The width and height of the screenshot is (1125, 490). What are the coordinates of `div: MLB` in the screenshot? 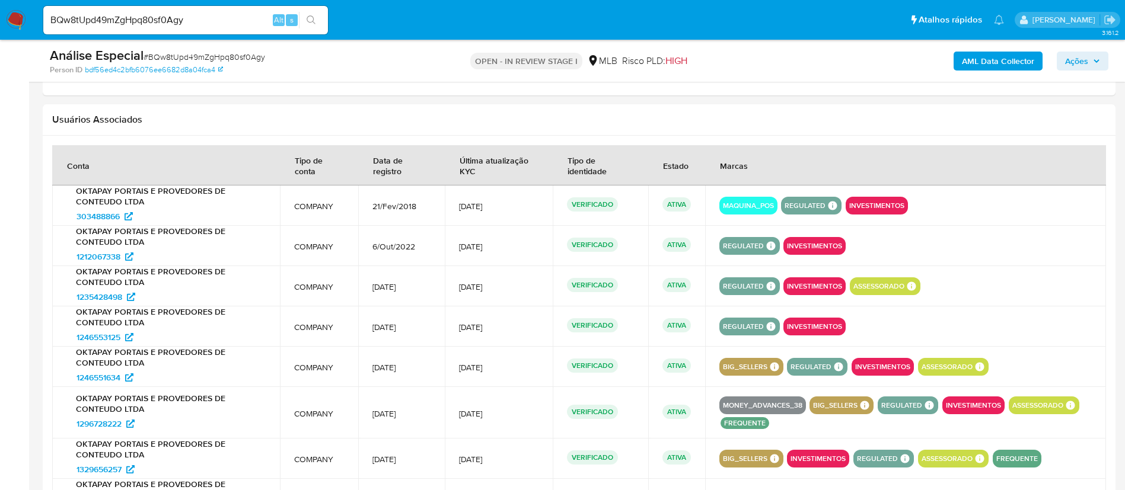 It's located at (602, 61).